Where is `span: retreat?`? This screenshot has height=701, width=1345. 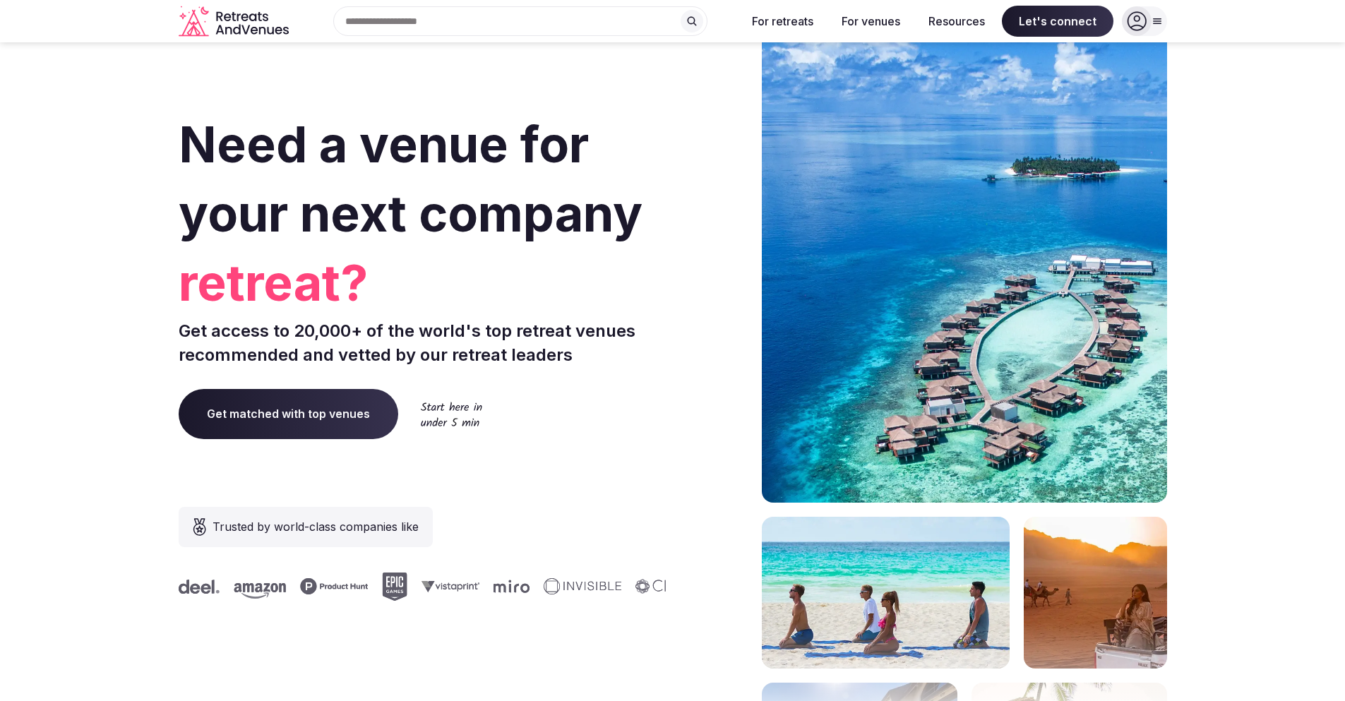 span: retreat? is located at coordinates (423, 283).